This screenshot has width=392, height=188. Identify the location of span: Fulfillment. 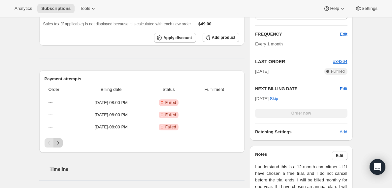
(214, 90).